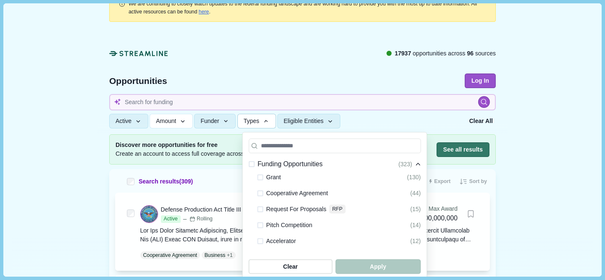  I want to click on span: Request For Proposals, so click(296, 209).